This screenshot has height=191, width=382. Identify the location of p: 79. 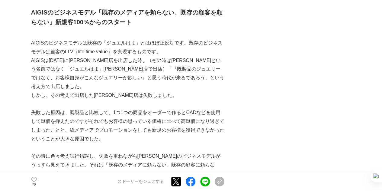
(34, 184).